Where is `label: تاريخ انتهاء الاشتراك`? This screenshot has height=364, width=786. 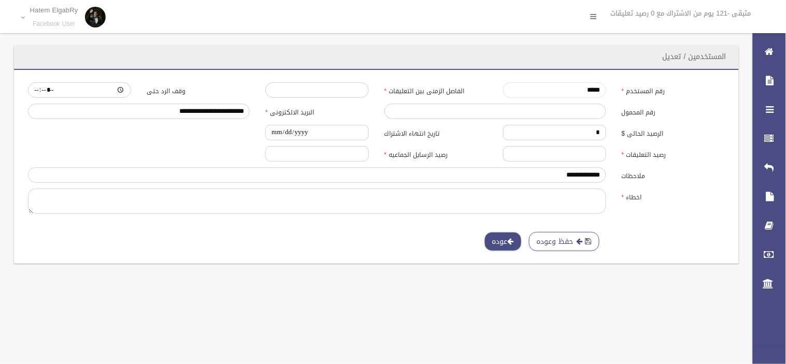
label: تاريخ انتهاء الاشتراك is located at coordinates (436, 132).